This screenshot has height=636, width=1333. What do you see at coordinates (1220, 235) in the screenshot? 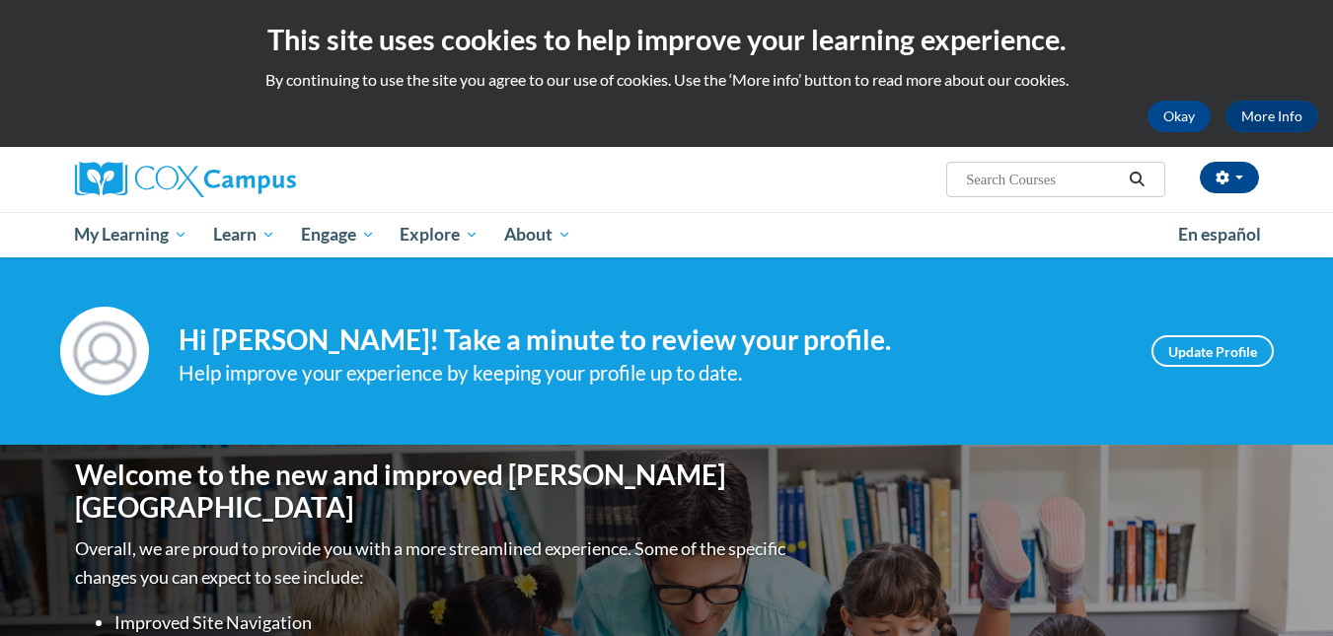
I see `a: En español` at bounding box center [1220, 235].